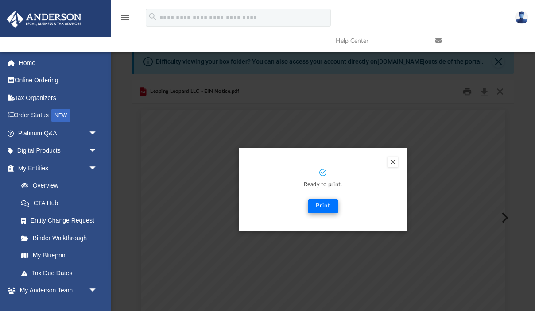  What do you see at coordinates (62, 186) in the screenshot?
I see `a: Overview` at bounding box center [62, 186].